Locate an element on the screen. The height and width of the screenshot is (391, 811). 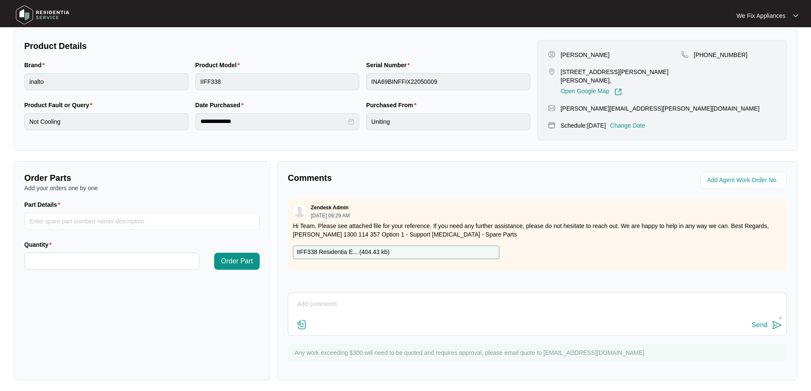
input: Serial Number is located at coordinates (448, 82).